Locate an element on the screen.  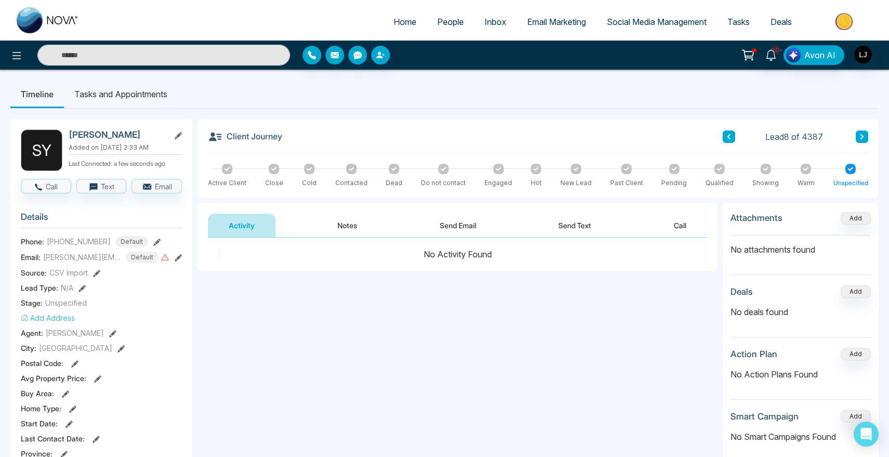
button: Text is located at coordinates (101, 186).